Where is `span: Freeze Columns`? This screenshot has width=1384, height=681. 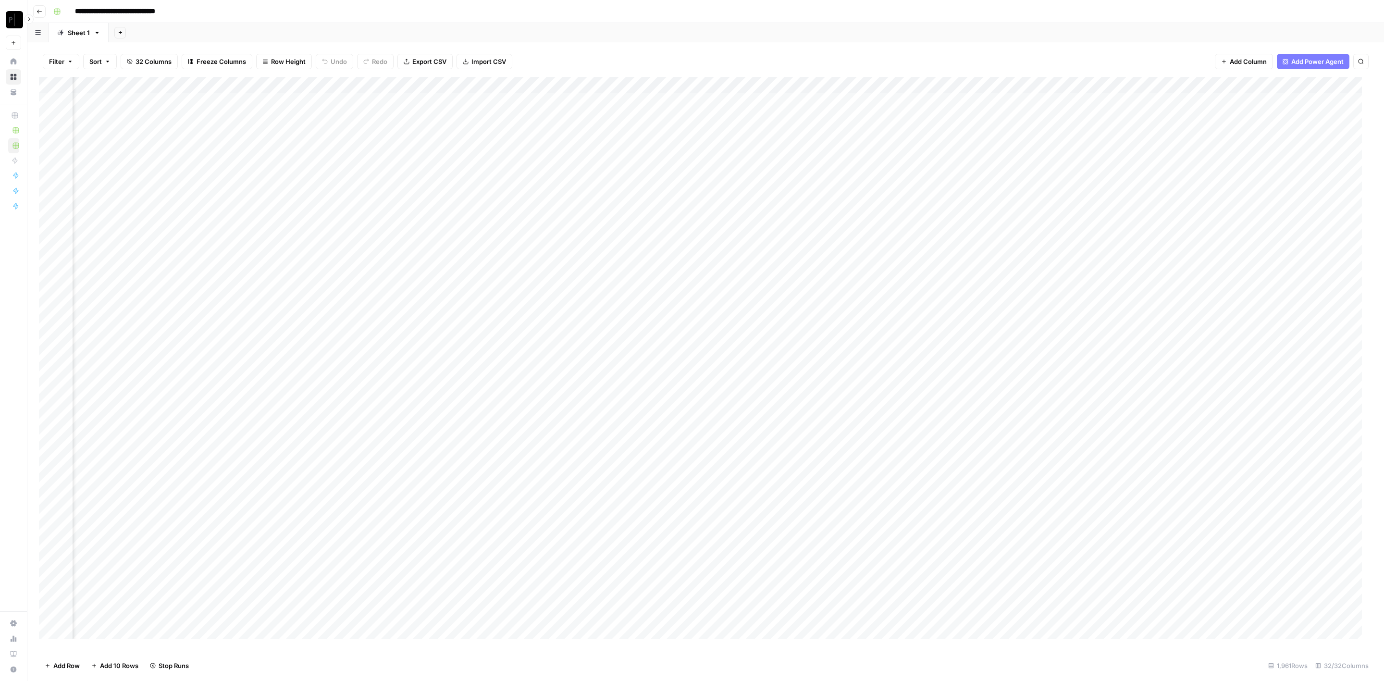
span: Freeze Columns is located at coordinates (221, 62).